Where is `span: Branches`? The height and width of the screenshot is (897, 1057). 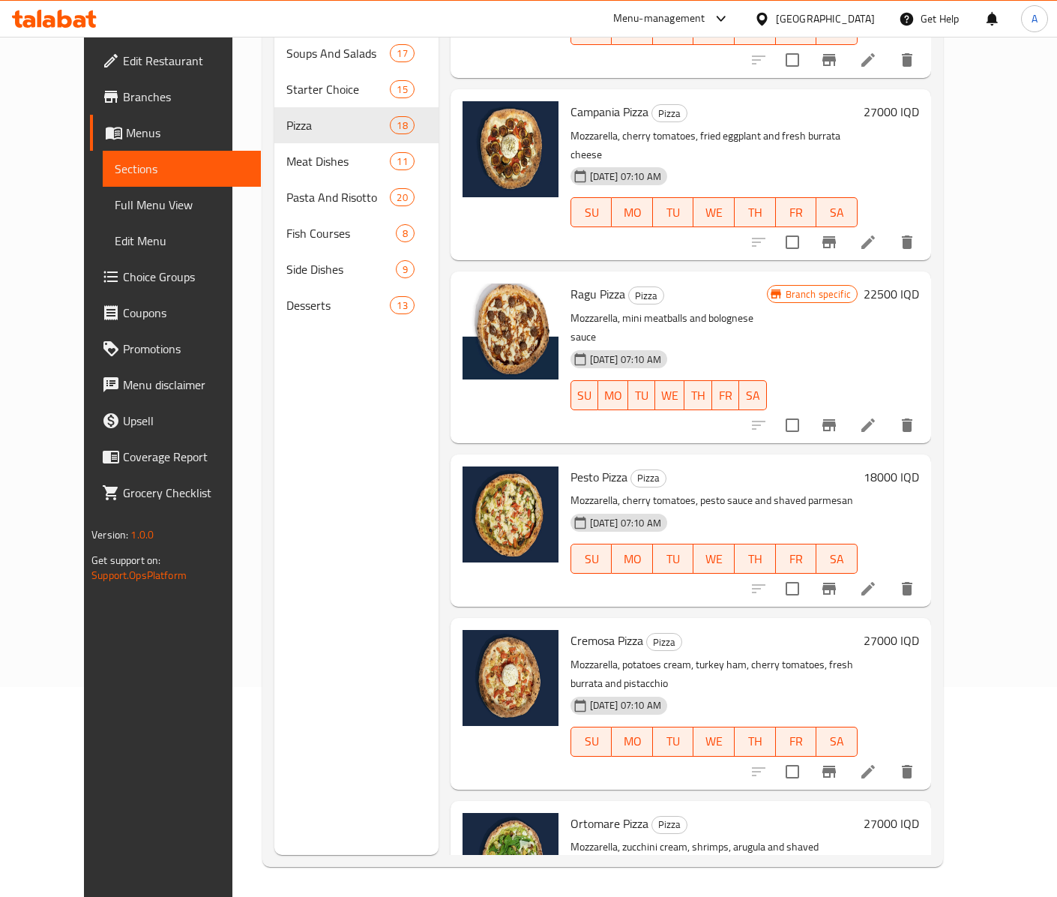 span: Branches is located at coordinates (185, 97).